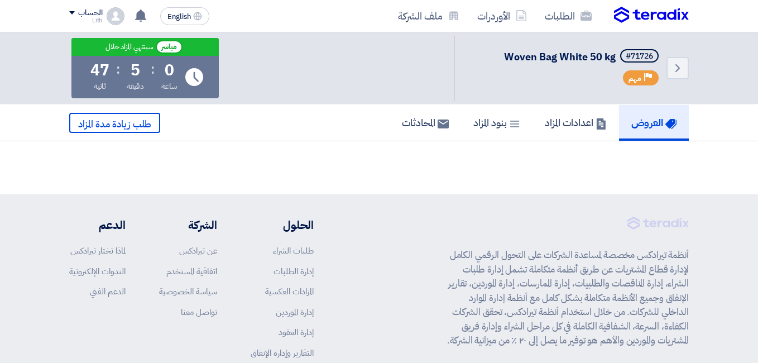 This screenshot has width=758, height=363. What do you see at coordinates (282, 225) in the screenshot?
I see `li: الحلول` at bounding box center [282, 225].